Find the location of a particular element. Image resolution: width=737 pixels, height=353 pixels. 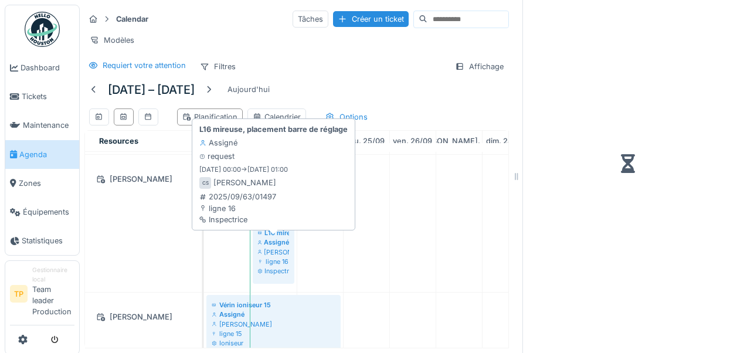

div: Modèles is located at coordinates (112, 40).